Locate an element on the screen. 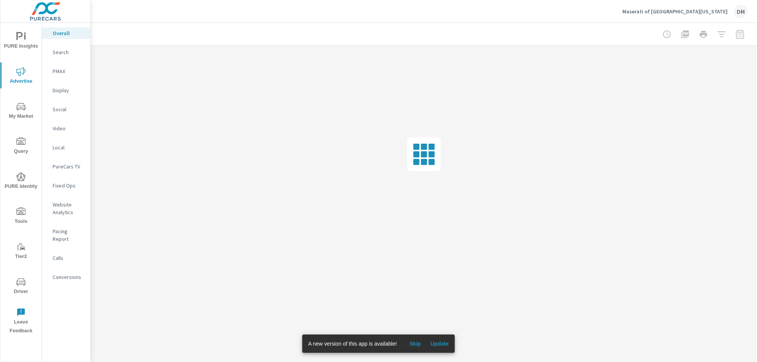 The image size is (757, 362). div: DM is located at coordinates (741, 11).